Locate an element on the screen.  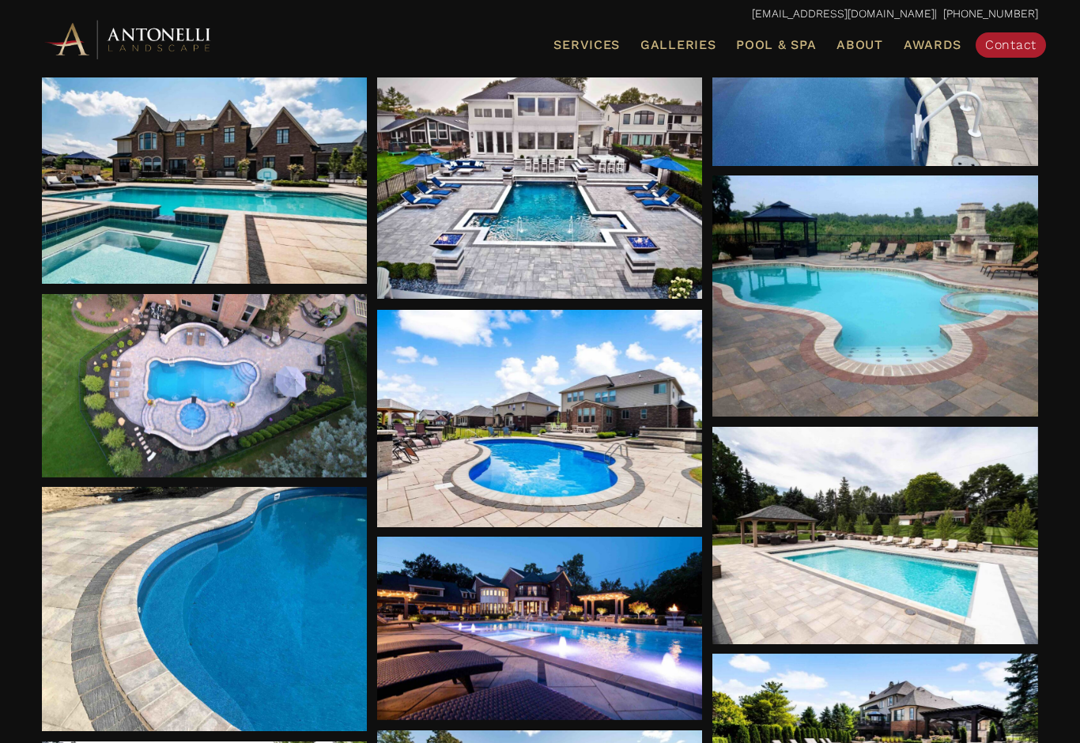
span: Services is located at coordinates (586, 45).